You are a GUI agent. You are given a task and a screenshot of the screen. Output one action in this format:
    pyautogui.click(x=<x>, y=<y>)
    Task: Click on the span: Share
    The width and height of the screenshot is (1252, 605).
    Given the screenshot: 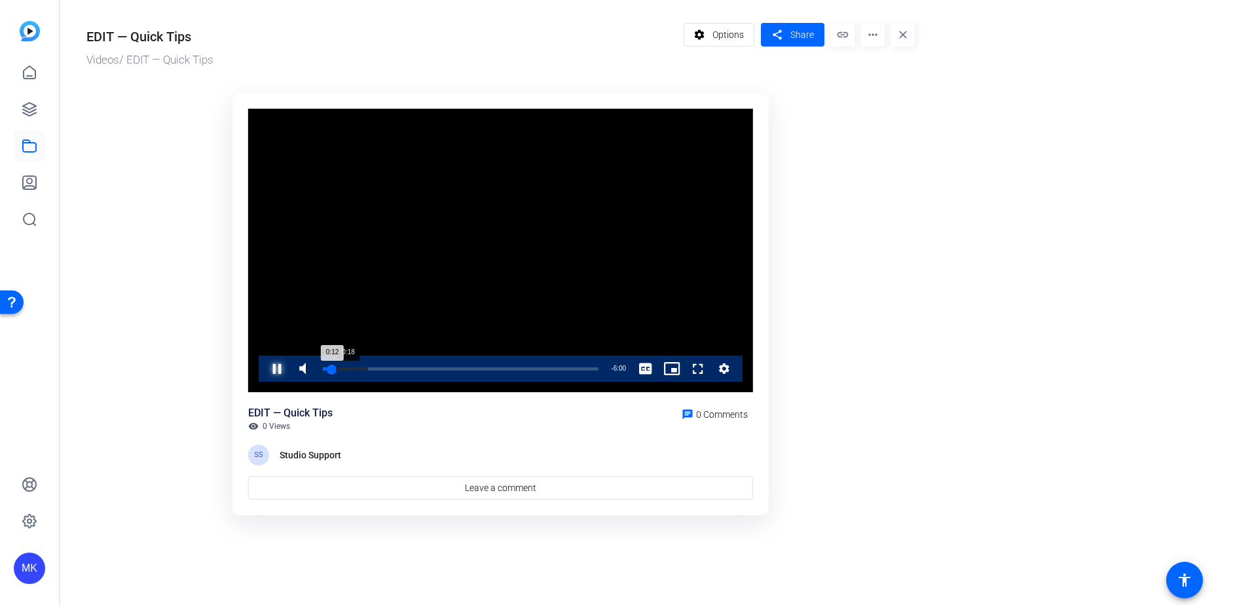 What is the action you would take?
    pyautogui.click(x=802, y=35)
    